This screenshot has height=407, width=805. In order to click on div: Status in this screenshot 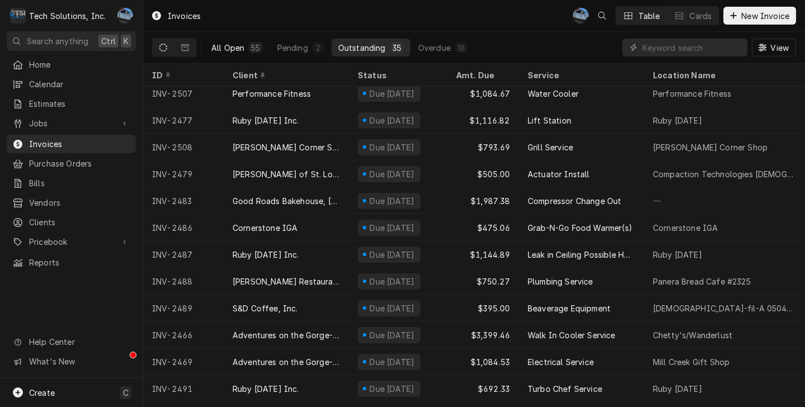, I will do `click(397, 75)`.